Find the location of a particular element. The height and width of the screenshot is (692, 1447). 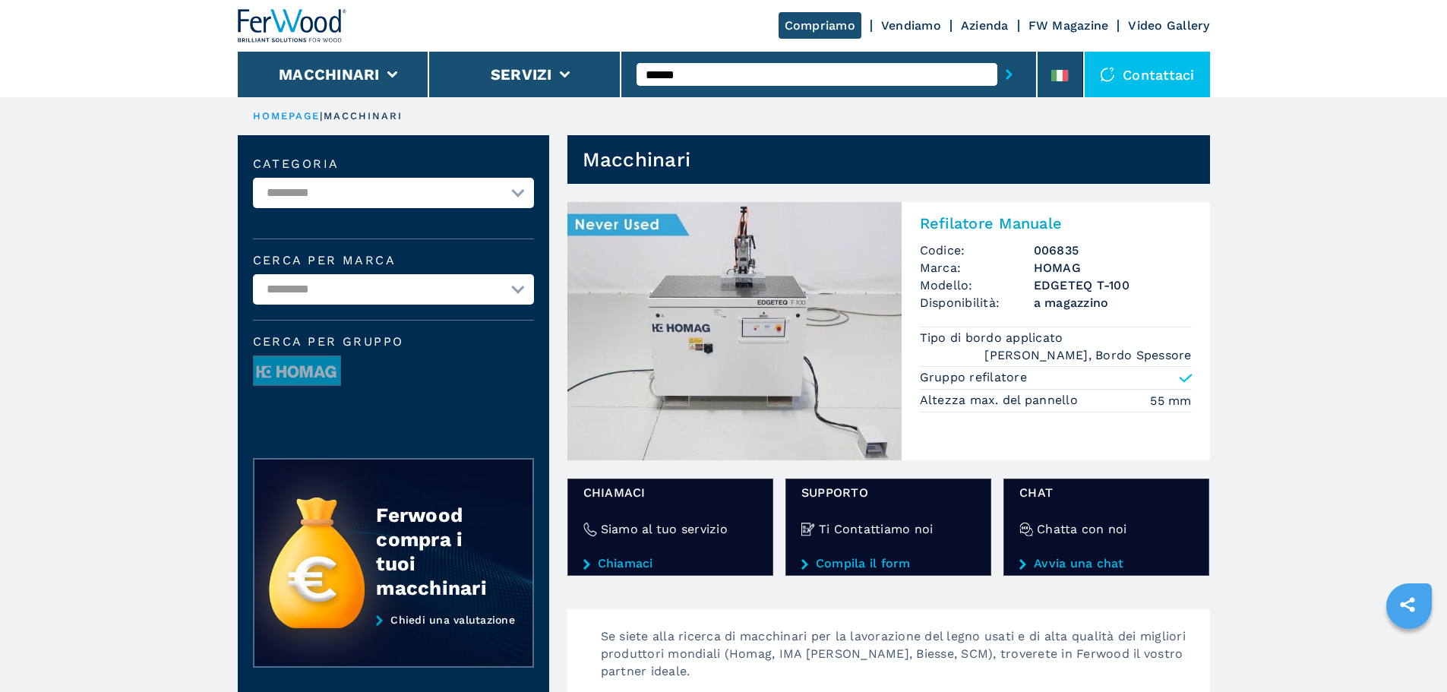

h3: EDGETEQ T-100 is located at coordinates (1113, 285).